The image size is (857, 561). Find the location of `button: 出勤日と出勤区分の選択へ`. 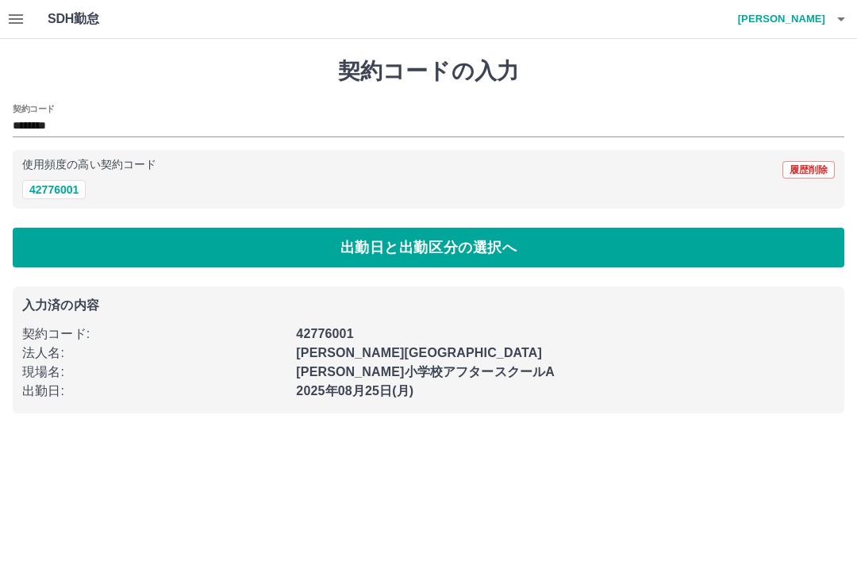

button: 出勤日と出勤区分の選択へ is located at coordinates (429, 248).